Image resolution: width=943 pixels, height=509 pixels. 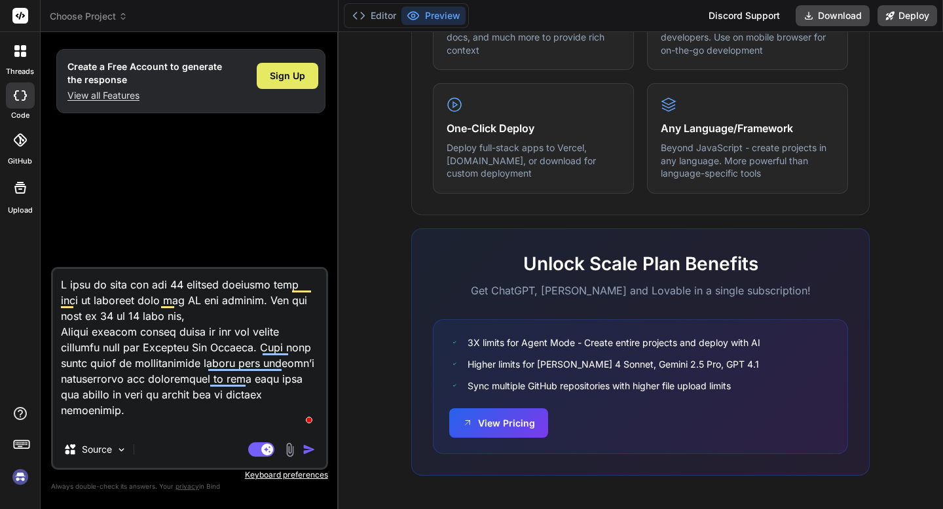 I want to click on div: Discord Support, so click(x=744, y=16).